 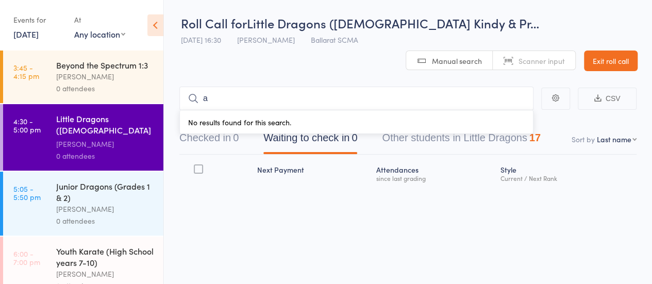 What do you see at coordinates (39, 20) in the screenshot?
I see `div: Events for` at bounding box center [39, 20].